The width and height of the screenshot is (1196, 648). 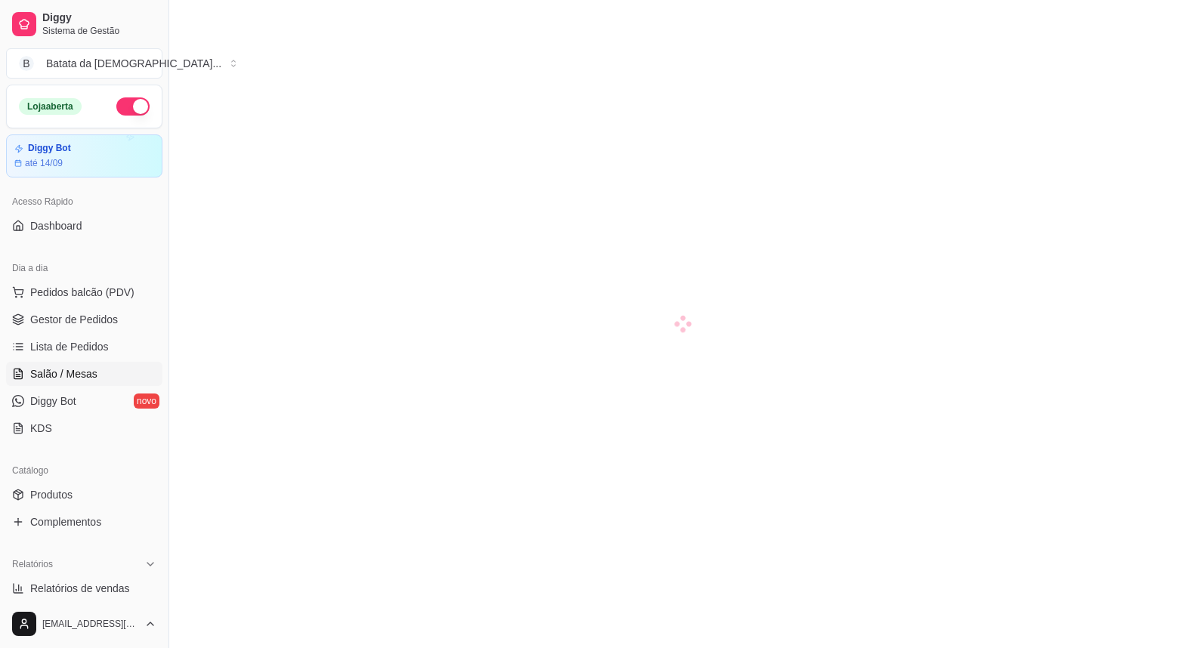 What do you see at coordinates (80, 588) in the screenshot?
I see `span: Relatórios de vendas` at bounding box center [80, 588].